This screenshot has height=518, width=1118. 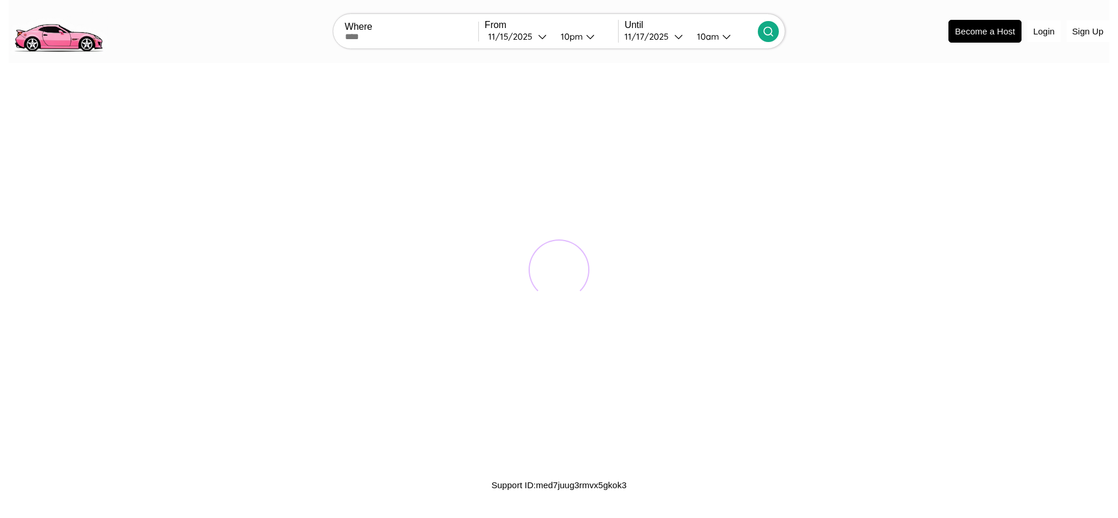 What do you see at coordinates (691, 25) in the screenshot?
I see `label: Until` at bounding box center [691, 25].